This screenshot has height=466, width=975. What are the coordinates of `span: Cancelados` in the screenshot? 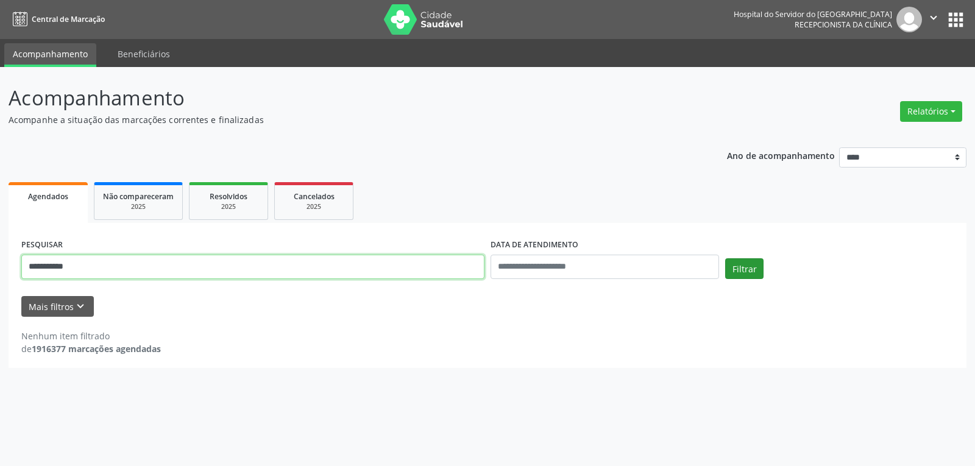 It's located at (314, 196).